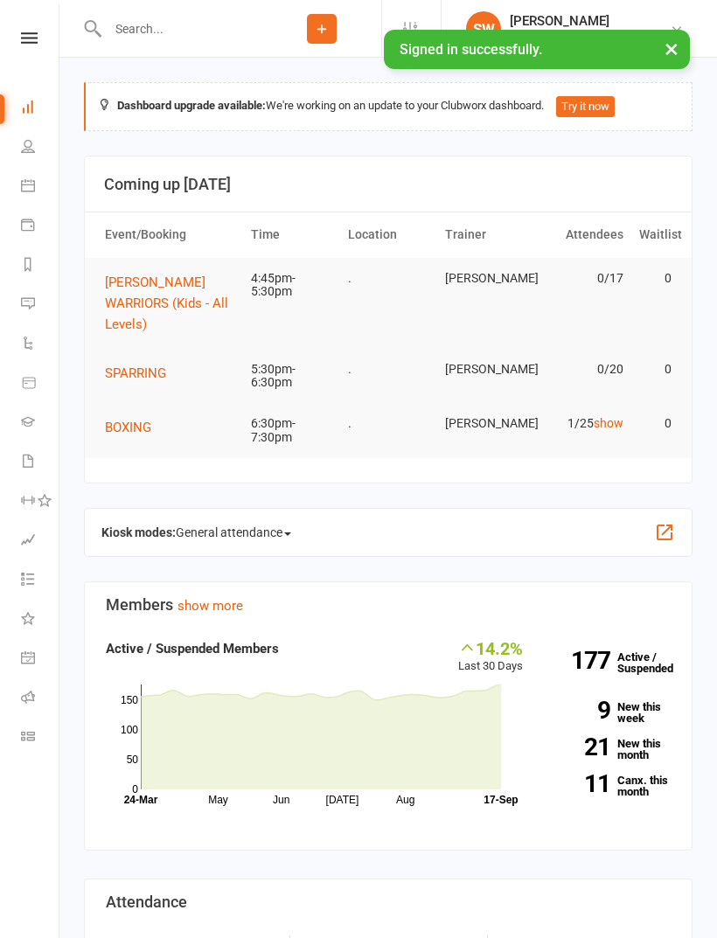  I want to click on th: Waitlist, so click(656, 234).